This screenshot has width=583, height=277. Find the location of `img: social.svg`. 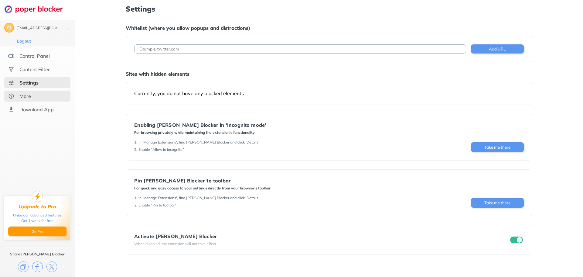

img: social.svg is located at coordinates (11, 69).